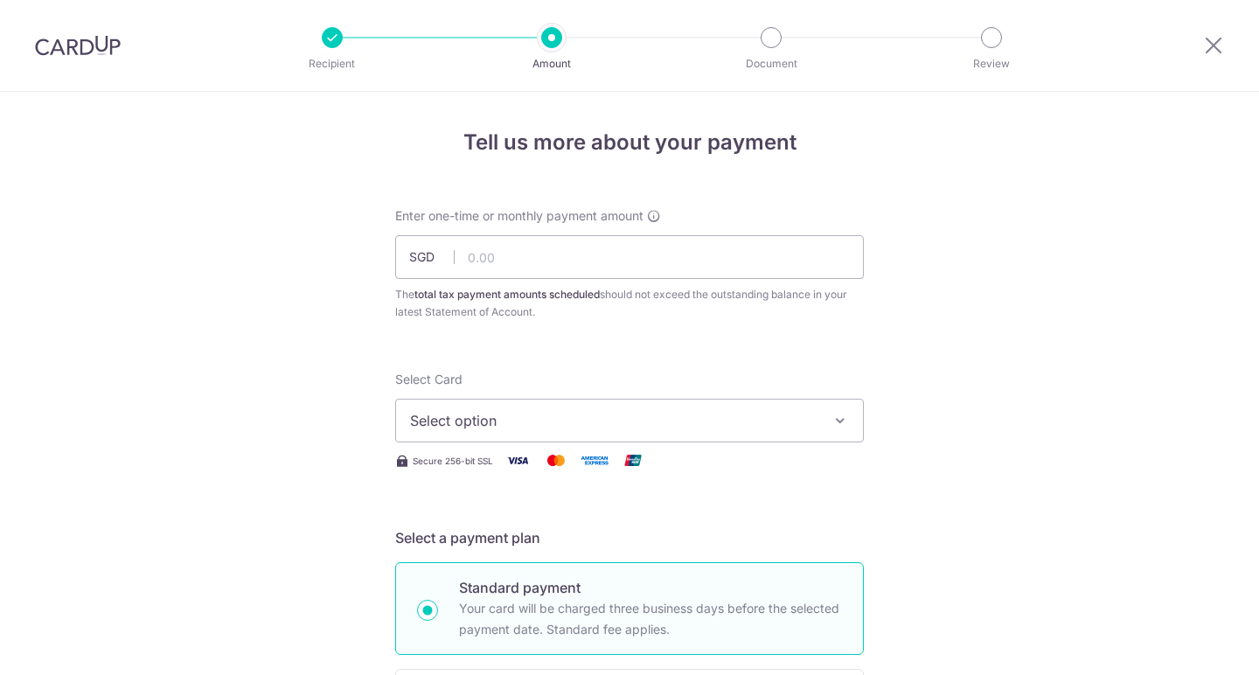  I want to click on img: CardUp, so click(78, 45).